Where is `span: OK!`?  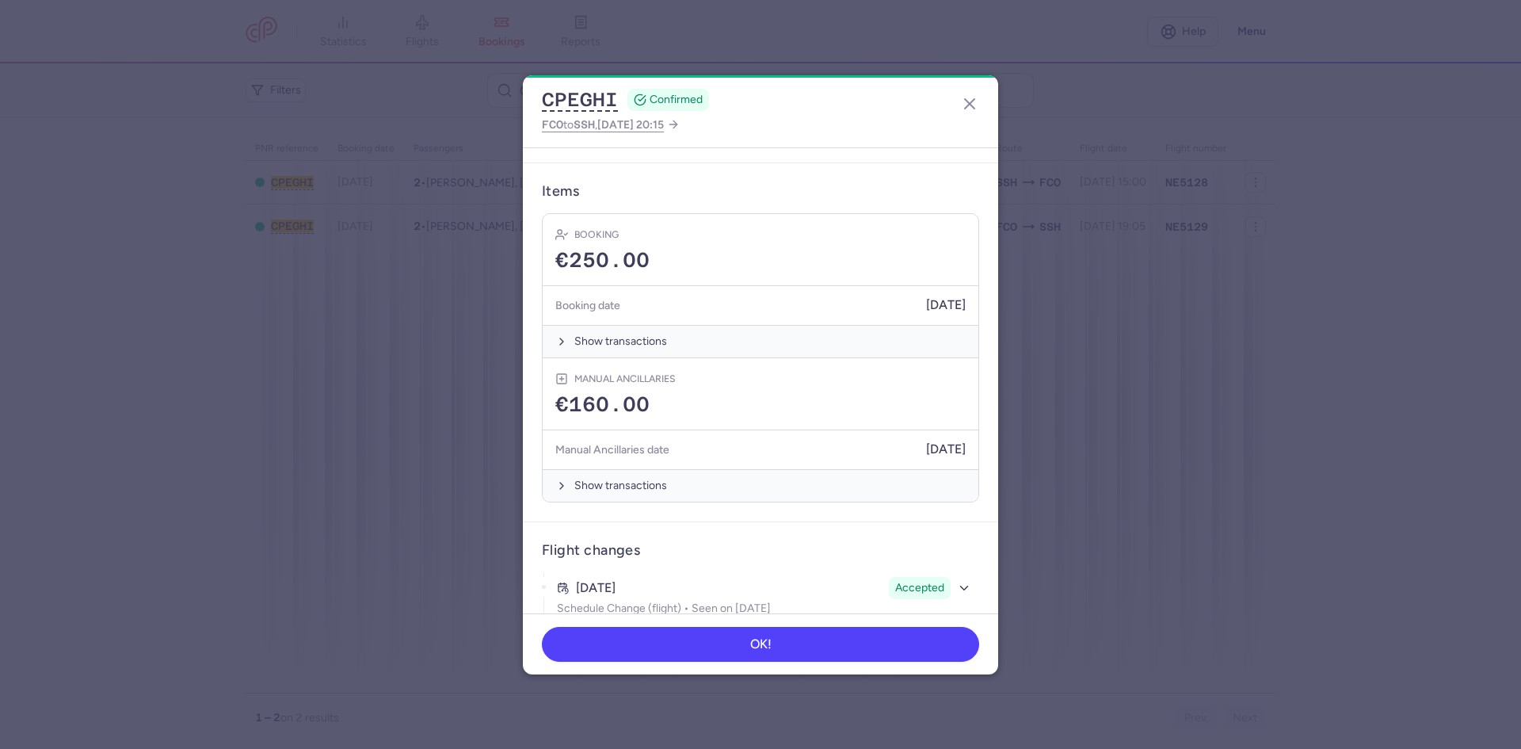
span: OK! is located at coordinates (760, 644).